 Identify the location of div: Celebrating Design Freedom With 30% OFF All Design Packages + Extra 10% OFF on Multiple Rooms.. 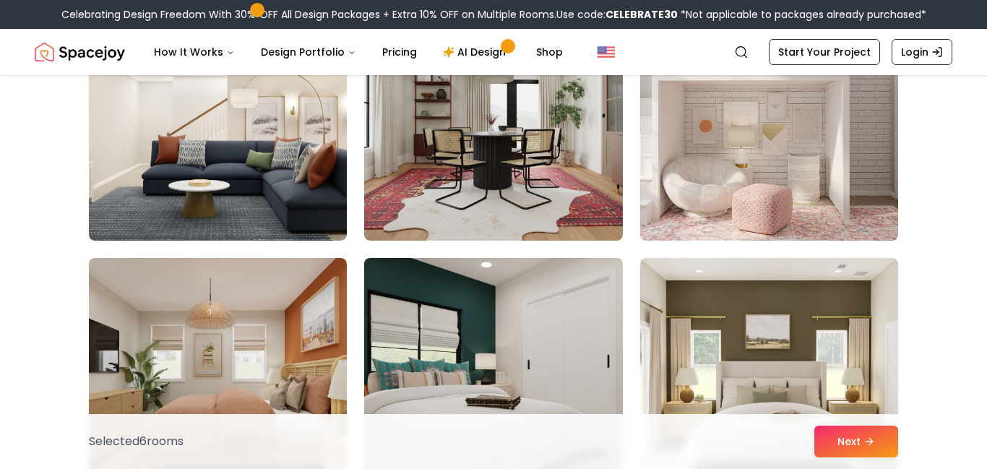
(494, 14).